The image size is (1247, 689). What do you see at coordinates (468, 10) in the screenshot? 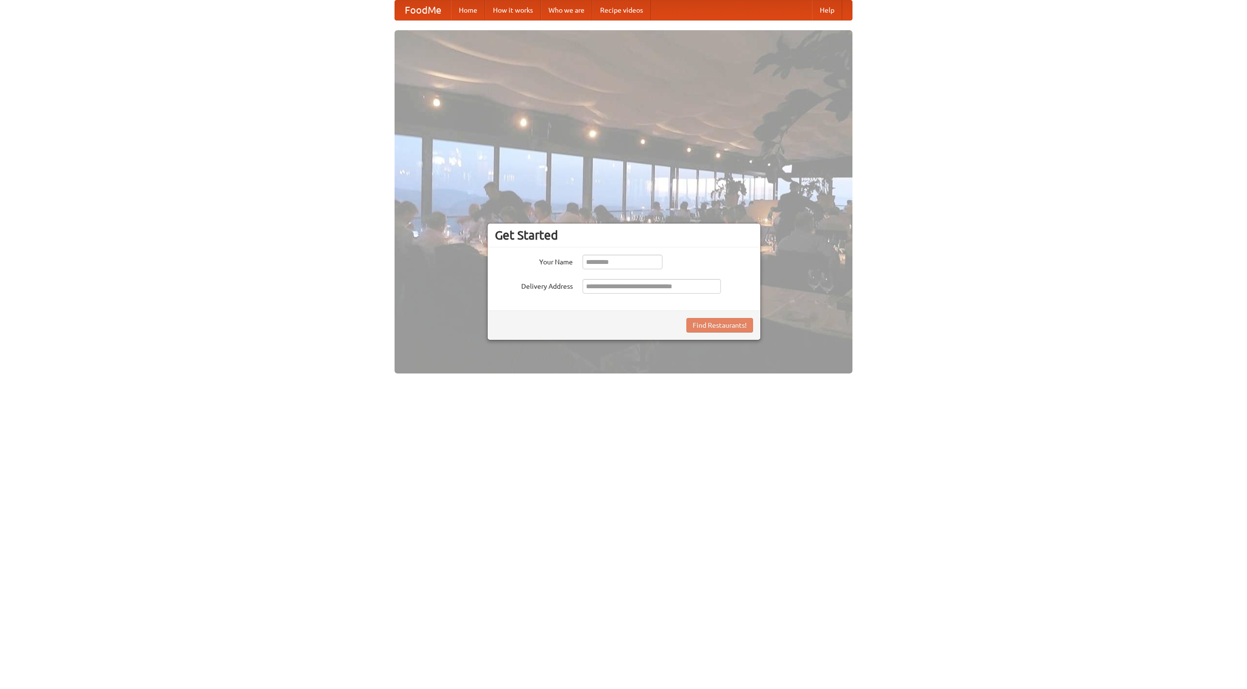
I see `a: Home` at bounding box center [468, 10].